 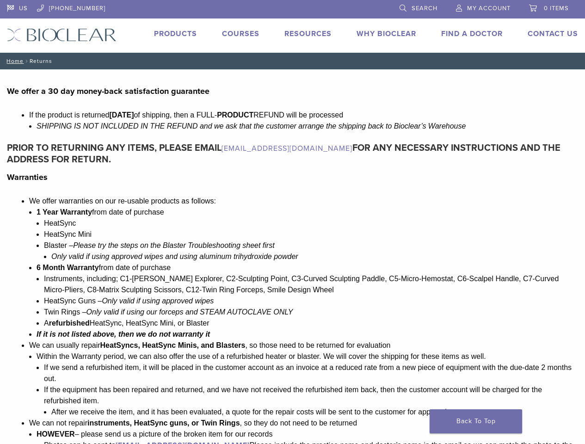 I want to click on a: Home, so click(x=13, y=61).